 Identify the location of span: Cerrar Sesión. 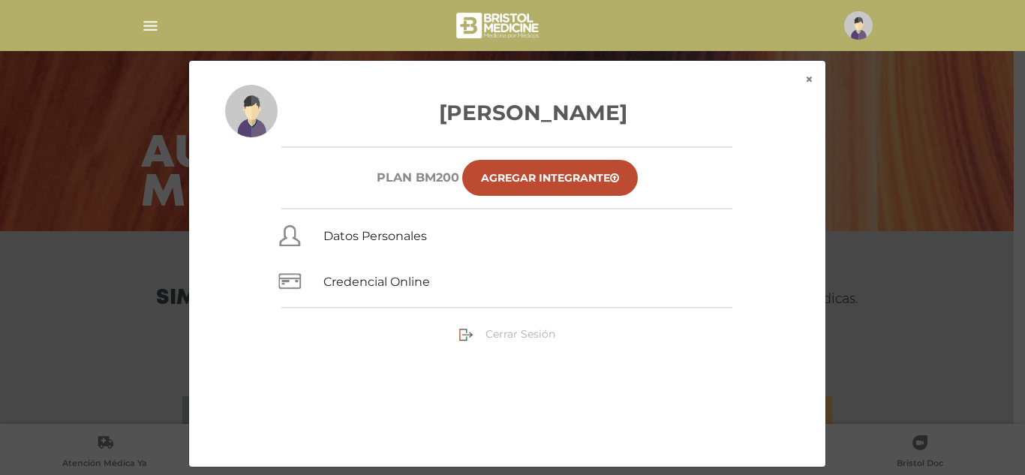
(520, 334).